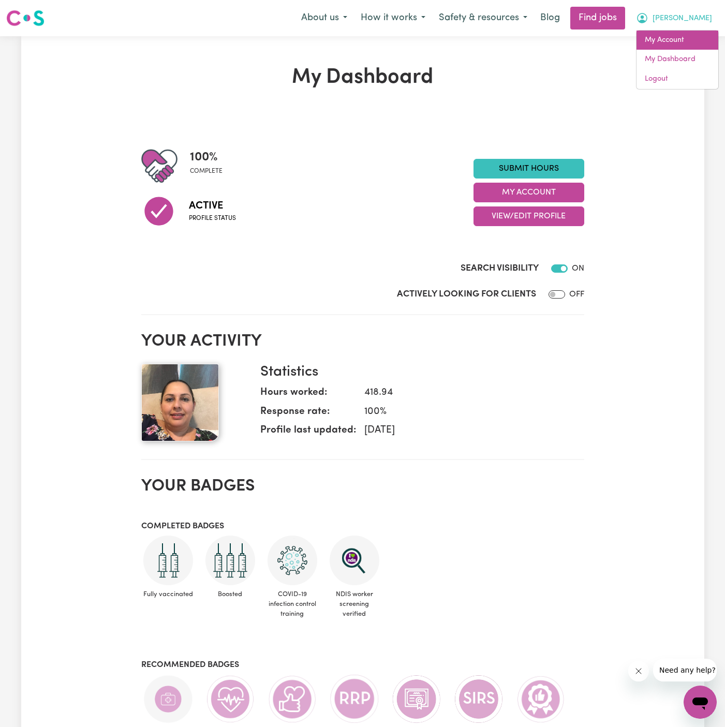 Image resolution: width=725 pixels, height=727 pixels. What do you see at coordinates (466, 393) in the screenshot?
I see `dd: 418.94` at bounding box center [466, 393].